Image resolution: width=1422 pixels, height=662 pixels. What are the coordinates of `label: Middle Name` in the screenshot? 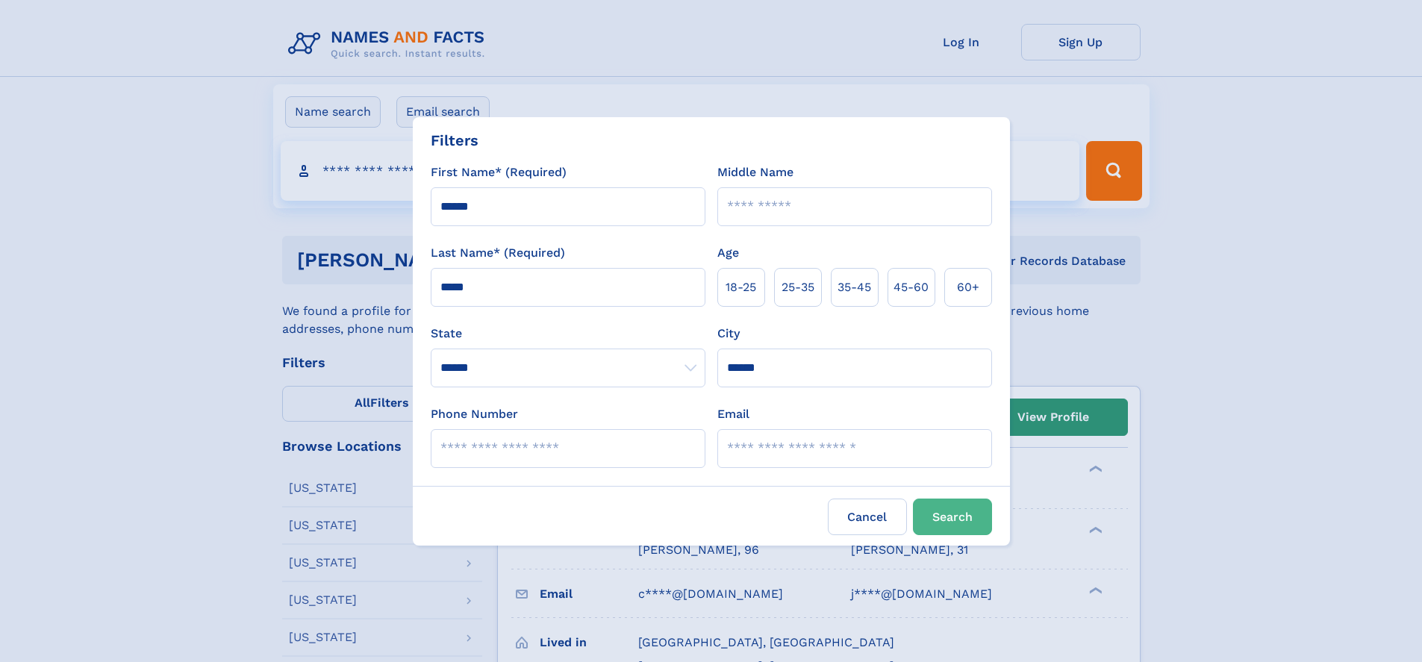 It's located at (755, 172).